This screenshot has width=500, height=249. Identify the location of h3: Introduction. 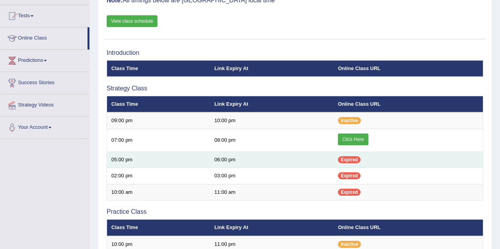
(295, 53).